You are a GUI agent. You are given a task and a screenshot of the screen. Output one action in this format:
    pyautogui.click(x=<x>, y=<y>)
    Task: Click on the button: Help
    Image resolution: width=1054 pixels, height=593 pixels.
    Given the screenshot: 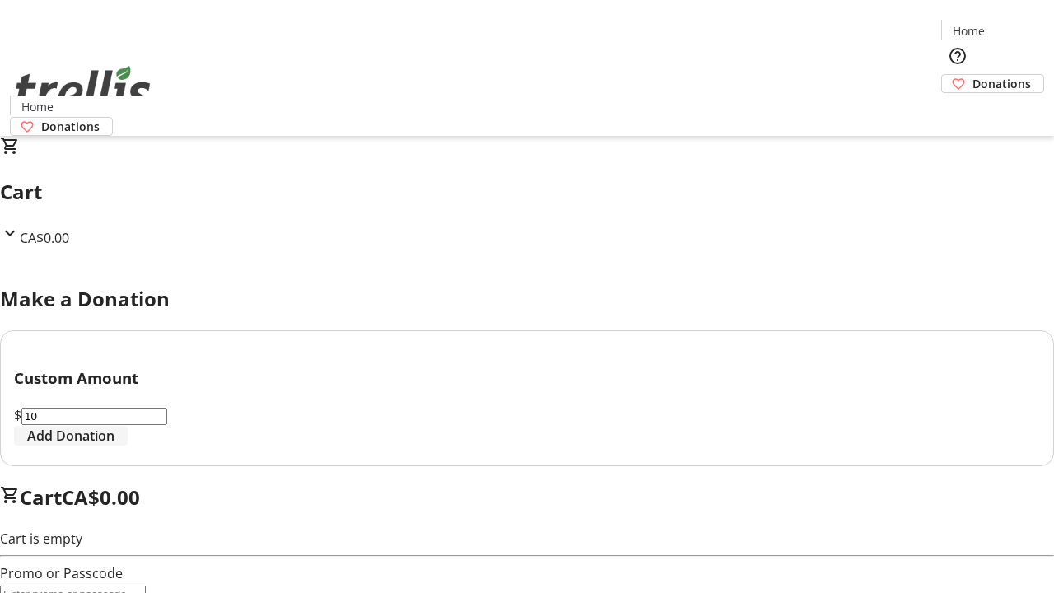 What is the action you would take?
    pyautogui.click(x=957, y=56)
    